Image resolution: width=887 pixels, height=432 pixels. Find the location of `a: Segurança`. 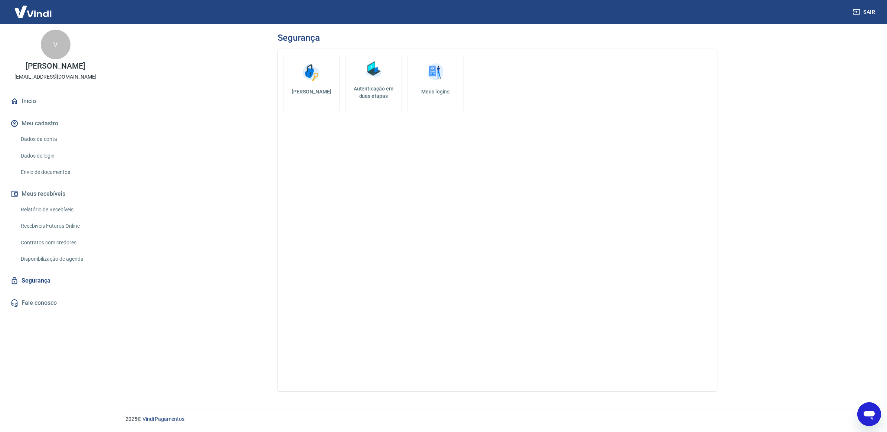

a: Segurança is located at coordinates (55, 281).